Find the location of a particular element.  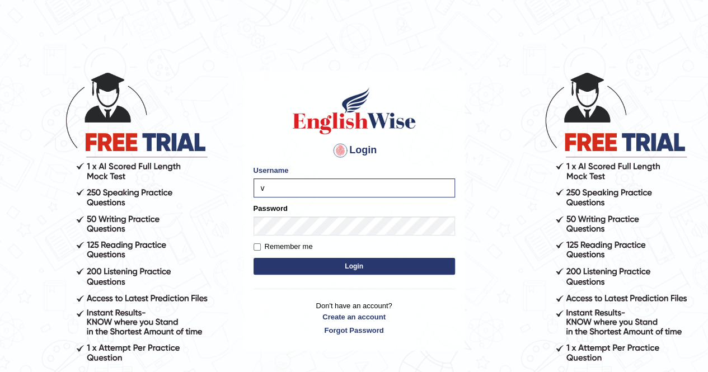

img: Logo of English Wise sign in for intelligent practice with AI is located at coordinates (354, 111).